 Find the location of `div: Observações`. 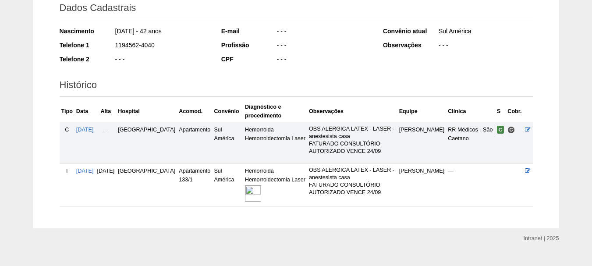

div: Observações is located at coordinates (410, 45).